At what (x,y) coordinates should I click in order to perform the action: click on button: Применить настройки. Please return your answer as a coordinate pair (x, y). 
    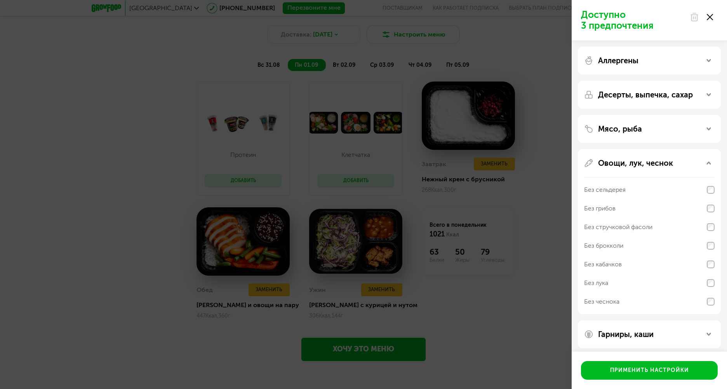
    Looking at the image, I should click on (649, 371).